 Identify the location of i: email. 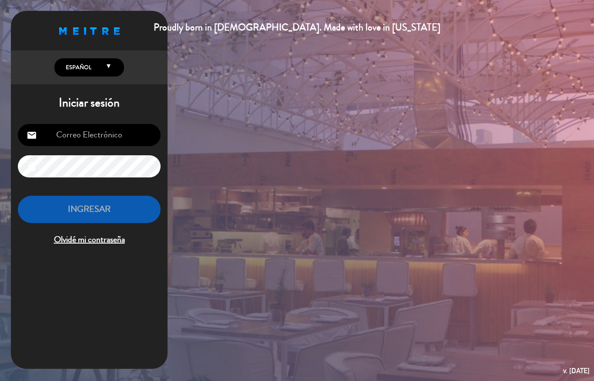
(32, 135).